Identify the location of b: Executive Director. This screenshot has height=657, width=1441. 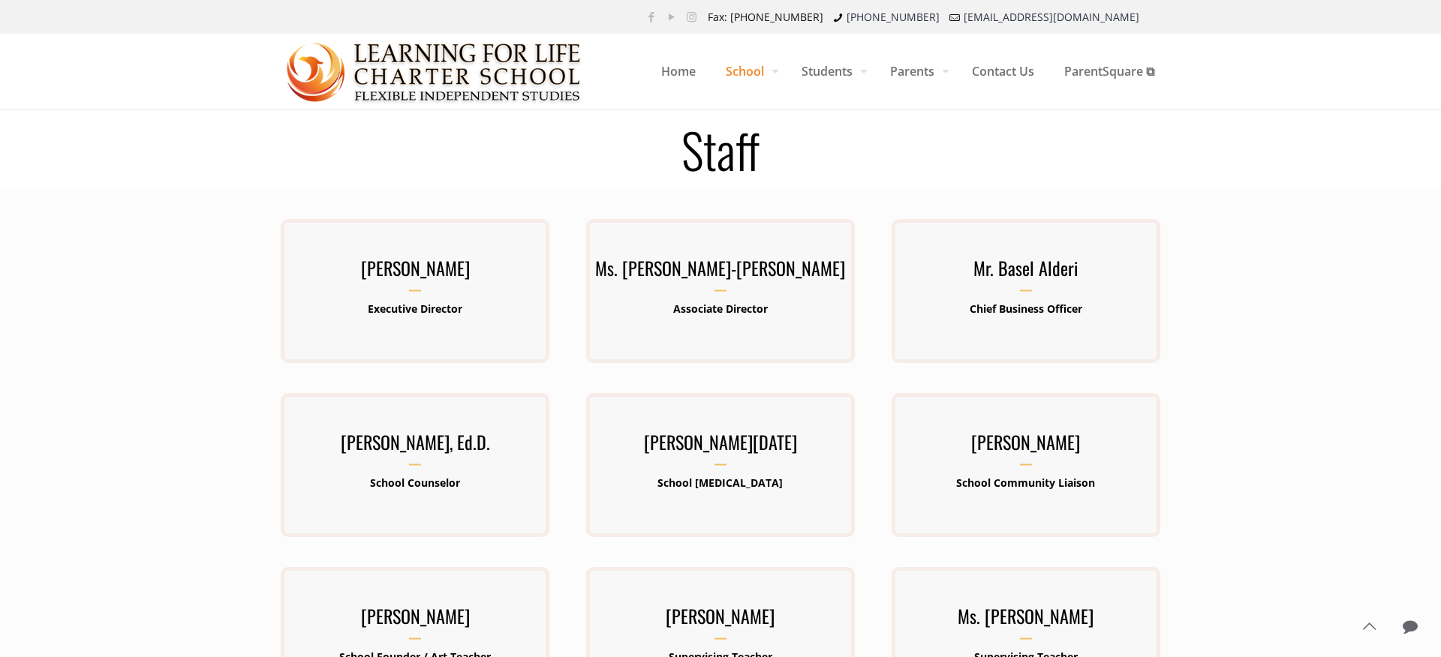
(415, 308).